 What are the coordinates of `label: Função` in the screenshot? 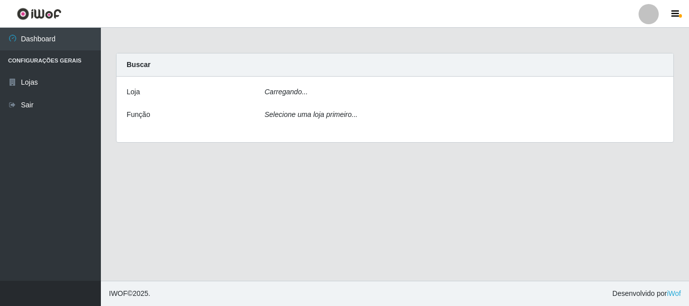 It's located at (138, 115).